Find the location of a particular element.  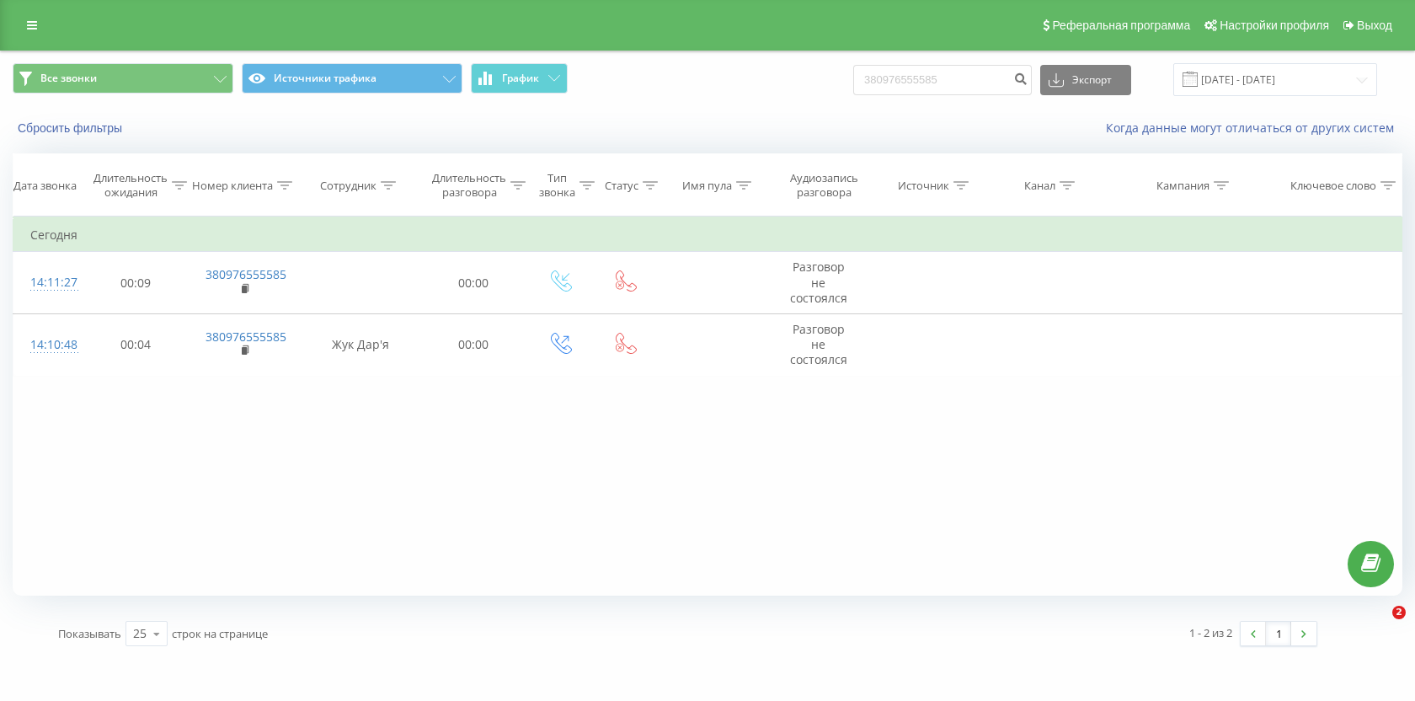

span: Показывать is located at coordinates (89, 634).